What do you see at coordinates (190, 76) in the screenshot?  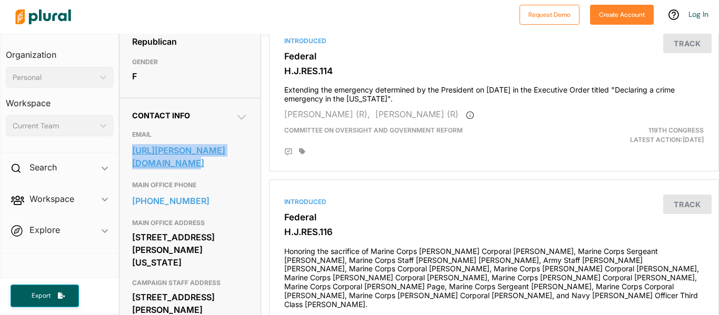 I see `div: F` at bounding box center [190, 76].